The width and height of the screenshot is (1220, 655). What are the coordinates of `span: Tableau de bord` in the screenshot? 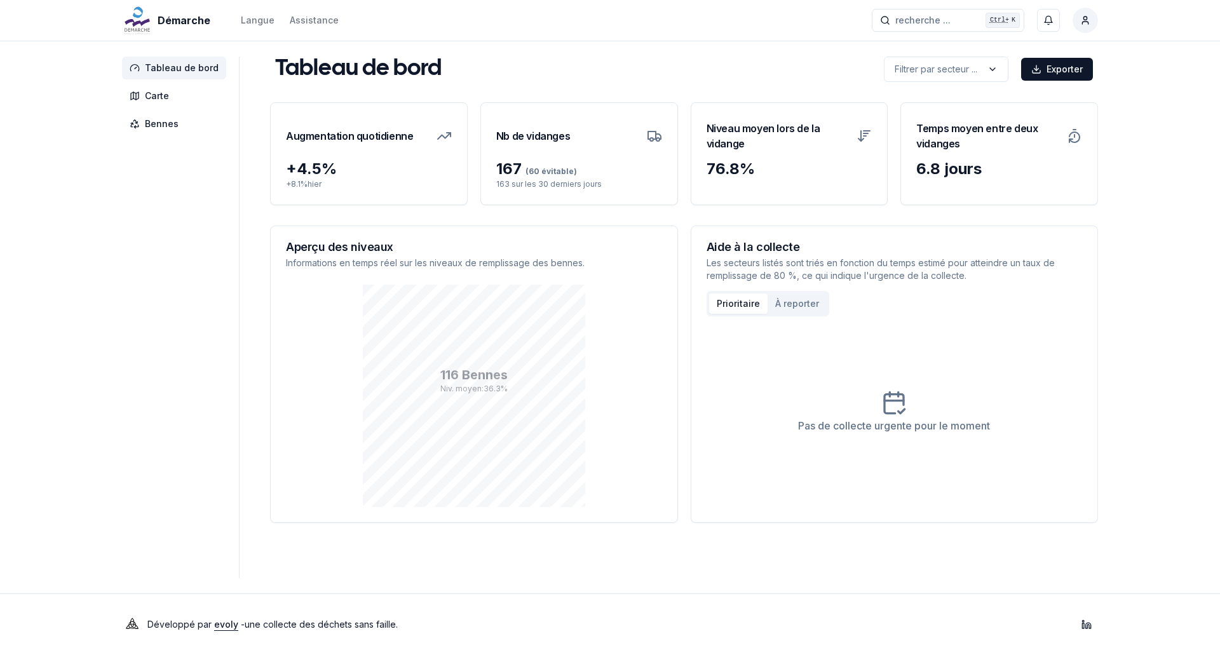 It's located at (182, 68).